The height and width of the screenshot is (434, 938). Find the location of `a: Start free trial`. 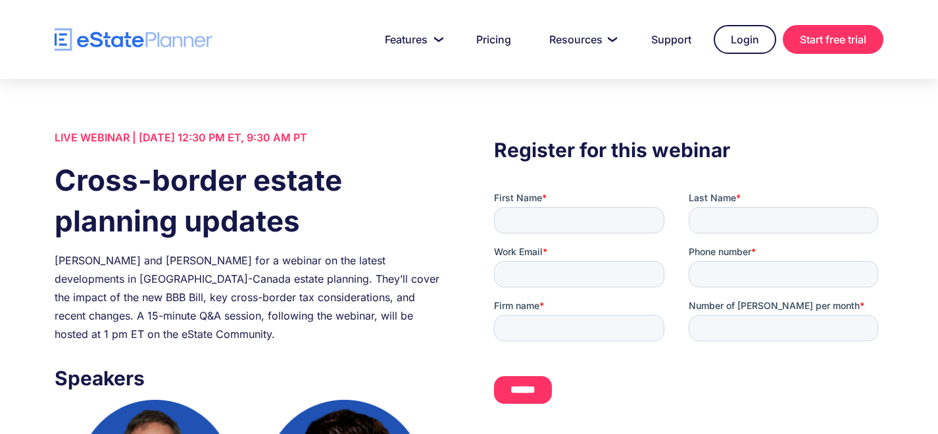

a: Start free trial is located at coordinates (833, 39).